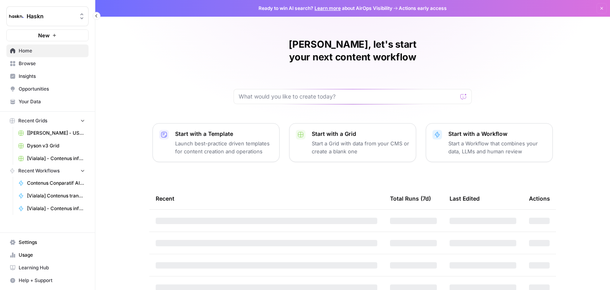  What do you see at coordinates (16, 16) in the screenshot?
I see `img: Haskn Logo` at bounding box center [16, 16].